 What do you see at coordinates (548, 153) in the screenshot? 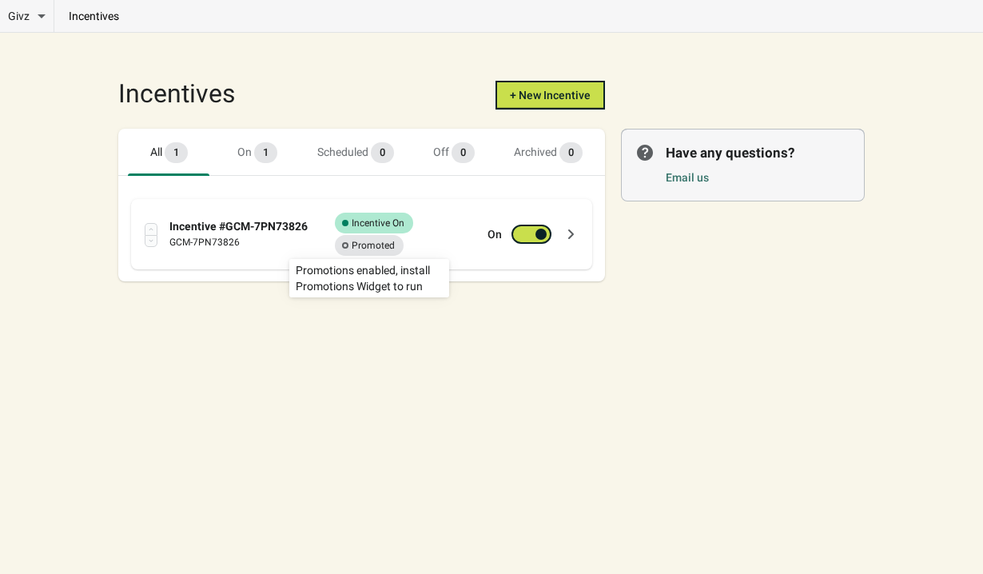
I see `button: Archived campaigns` at bounding box center [548, 153].